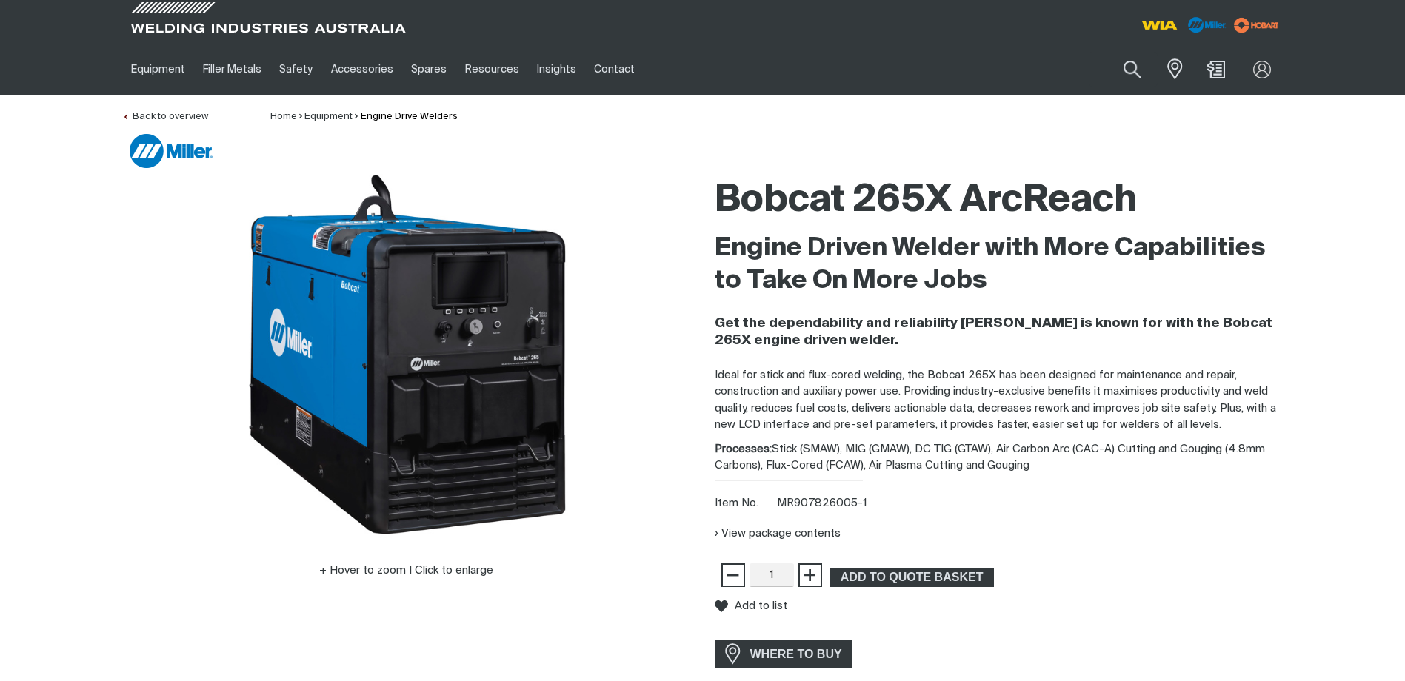  What do you see at coordinates (556, 69) in the screenshot?
I see `a: Insights` at bounding box center [556, 69].